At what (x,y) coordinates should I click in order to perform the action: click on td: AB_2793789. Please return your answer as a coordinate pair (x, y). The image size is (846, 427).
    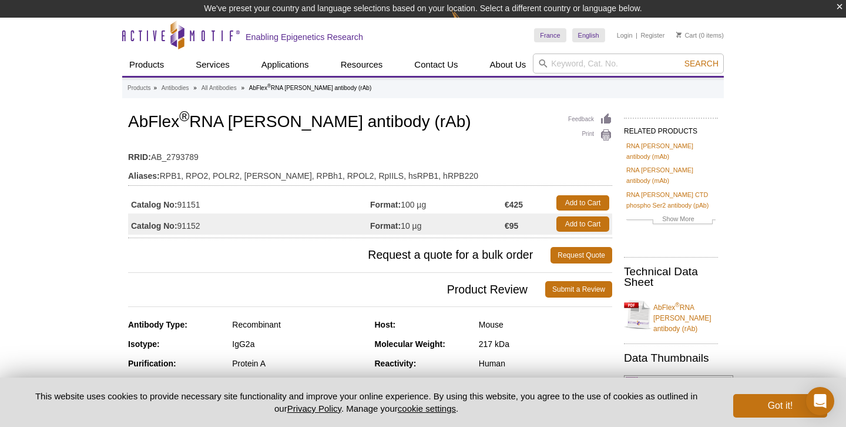
    Looking at the image, I should click on (370, 154).